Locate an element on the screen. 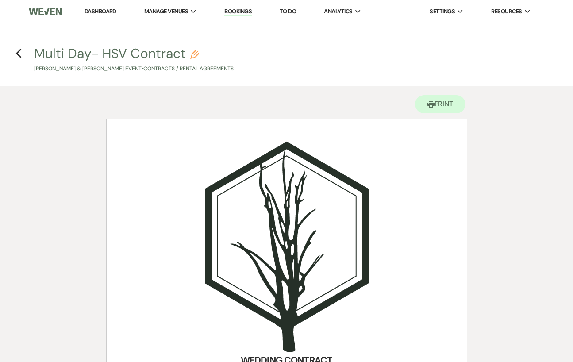 The height and width of the screenshot is (362, 573). span: Settings is located at coordinates (442, 12).